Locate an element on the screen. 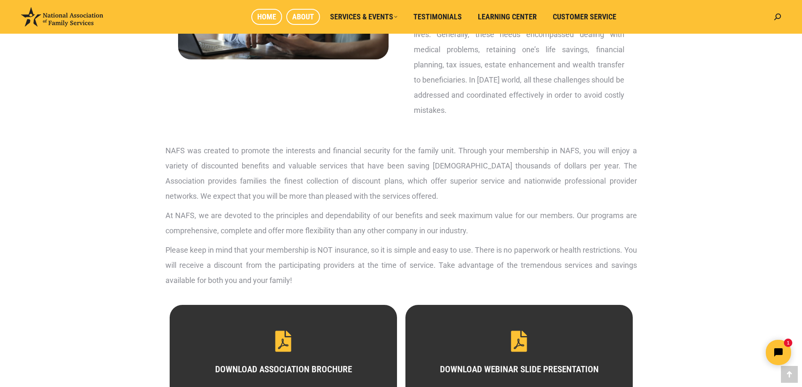  h3: DOWNLOAD WEBINAR SLIDE PRESENTATION is located at coordinates (519, 369).